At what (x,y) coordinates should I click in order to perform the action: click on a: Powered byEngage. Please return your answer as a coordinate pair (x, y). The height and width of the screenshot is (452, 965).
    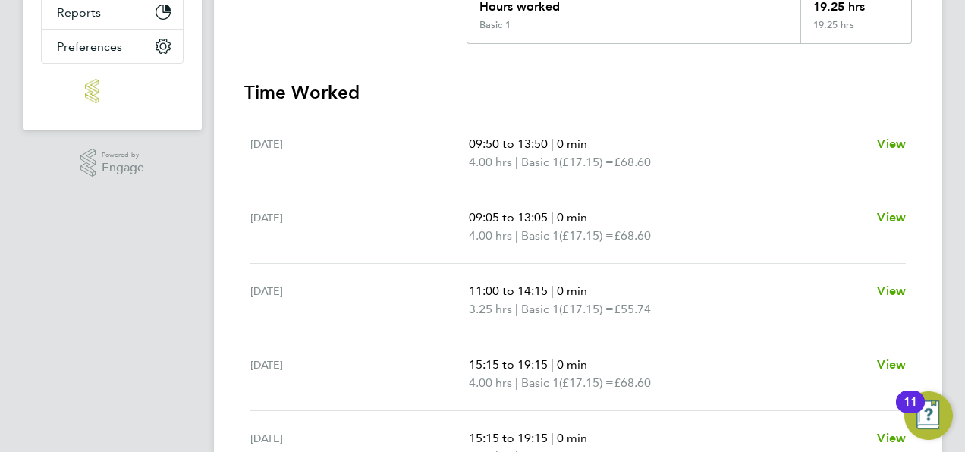
    Looking at the image, I should click on (112, 163).